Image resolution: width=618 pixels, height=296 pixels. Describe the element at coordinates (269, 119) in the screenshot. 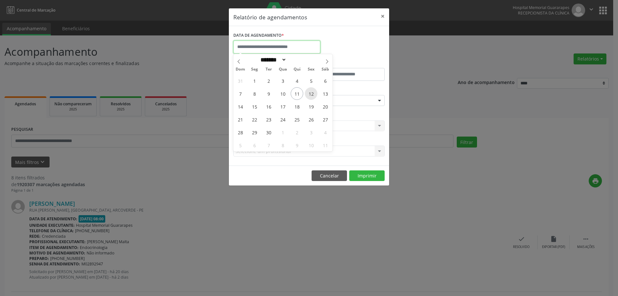

I see `span: Setembro 23, 2025` at that location.